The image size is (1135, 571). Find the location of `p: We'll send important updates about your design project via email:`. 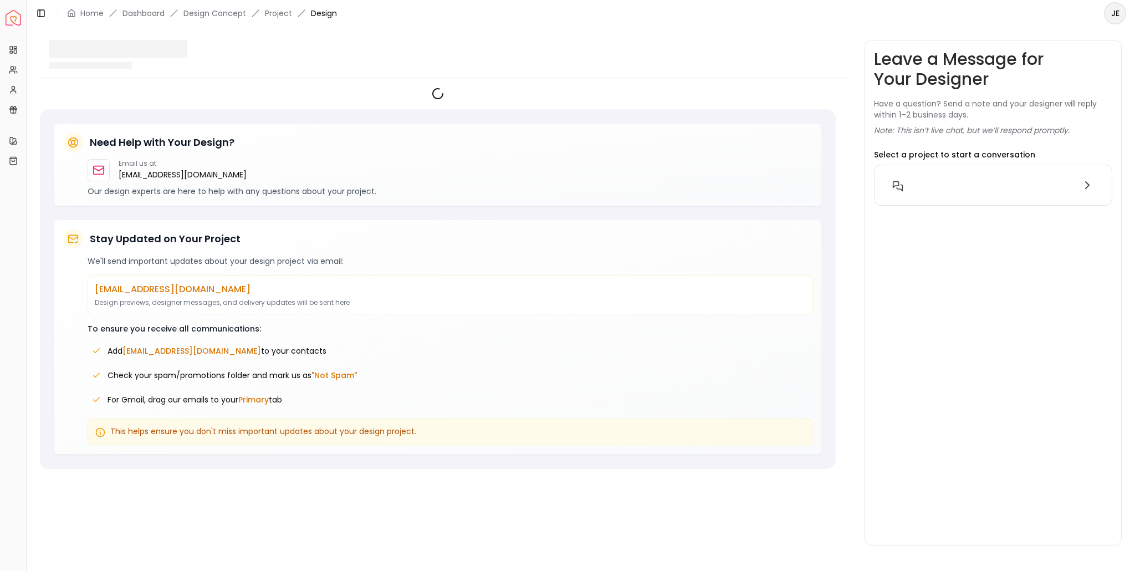

p: We'll send important updates about your design project via email: is located at coordinates (450, 261).